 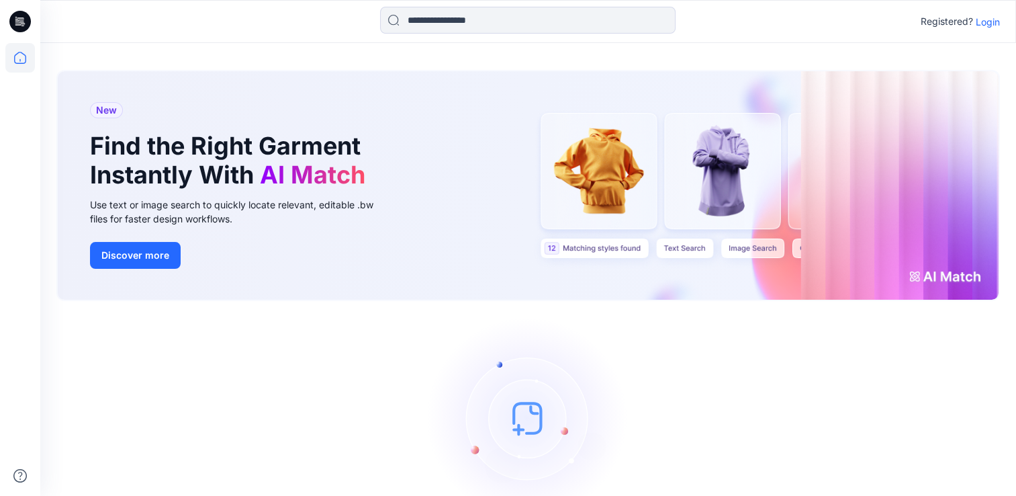 What do you see at coordinates (135, 255) in the screenshot?
I see `button: Discover more` at bounding box center [135, 255].